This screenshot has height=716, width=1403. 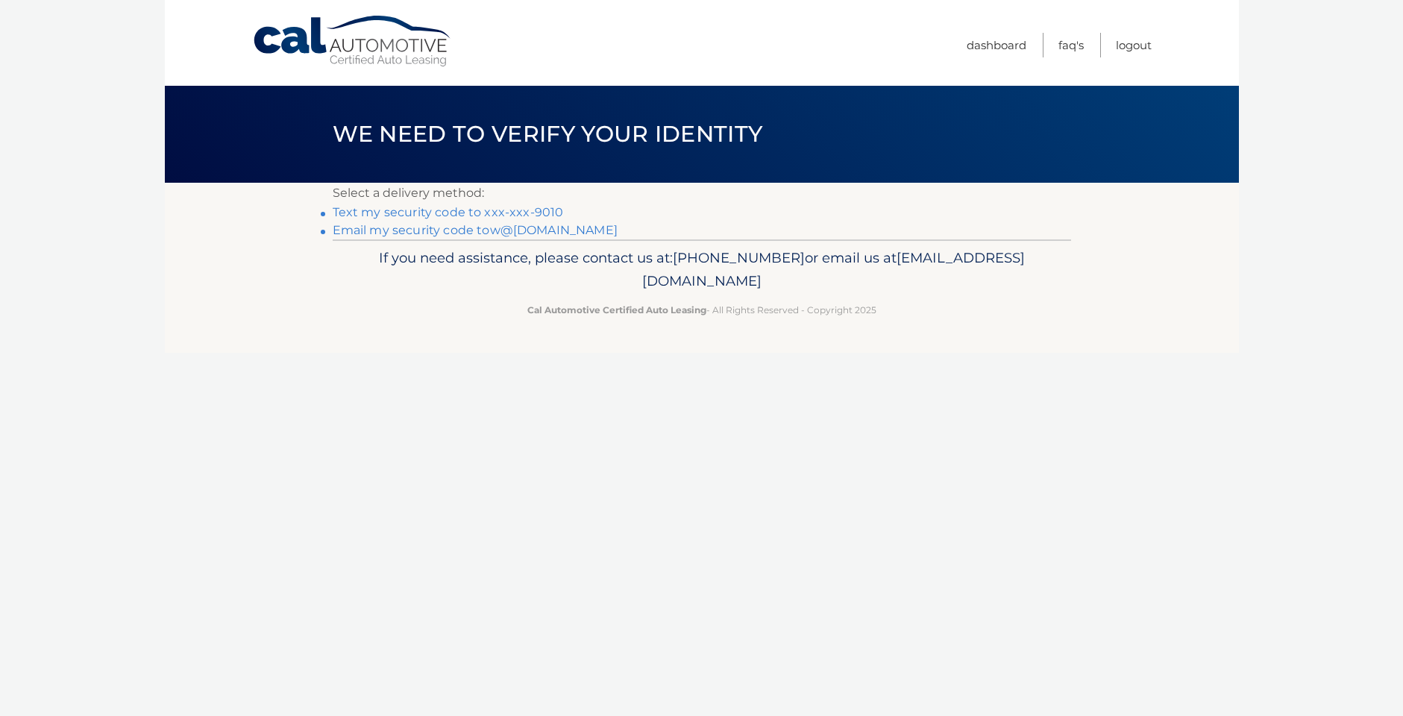 I want to click on p: Select a delivery method:, so click(x=702, y=193).